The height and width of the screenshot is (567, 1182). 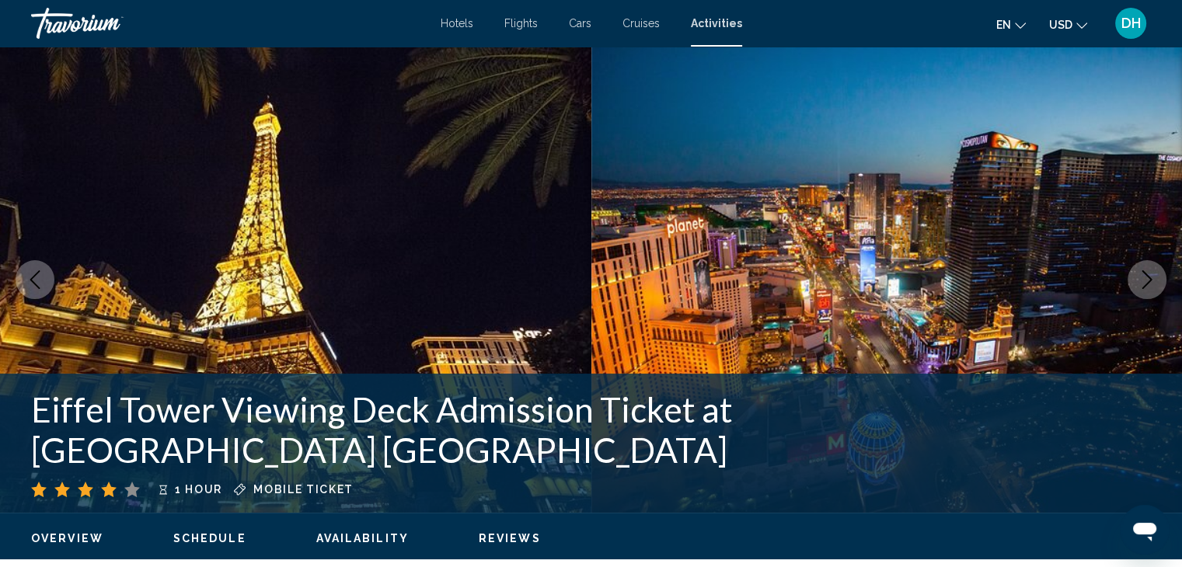 I want to click on button: Availability, so click(x=362, y=539).